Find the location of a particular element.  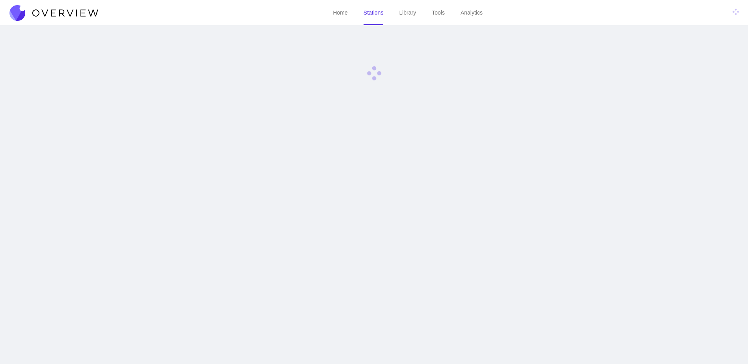

a: Library is located at coordinates (407, 13).